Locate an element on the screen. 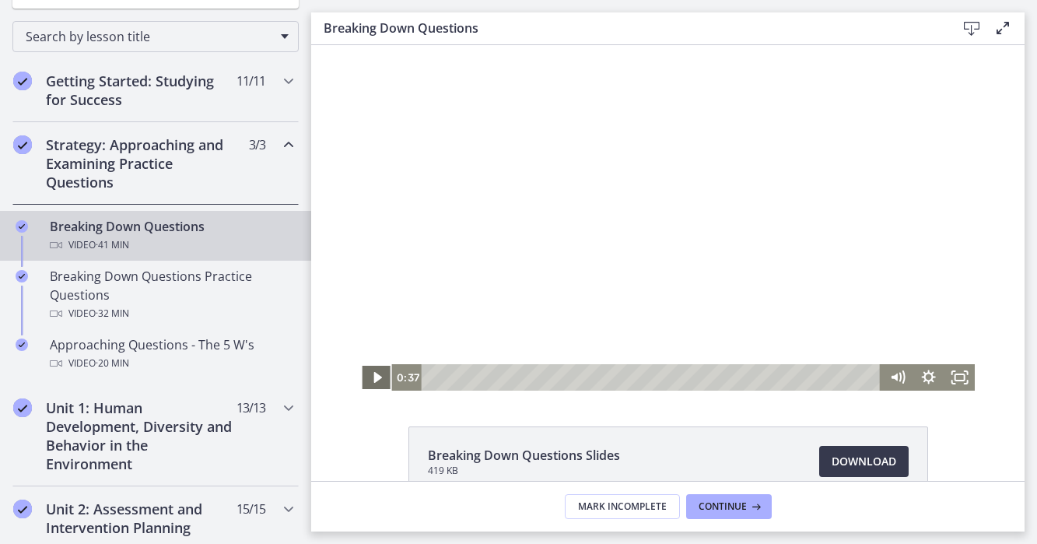 Image resolution: width=1037 pixels, height=544 pixels. div: Breaking Down Questions is located at coordinates (171, 236).